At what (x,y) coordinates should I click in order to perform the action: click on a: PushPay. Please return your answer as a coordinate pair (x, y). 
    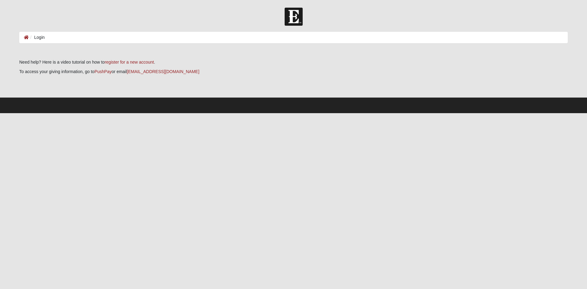
    Looking at the image, I should click on (103, 72).